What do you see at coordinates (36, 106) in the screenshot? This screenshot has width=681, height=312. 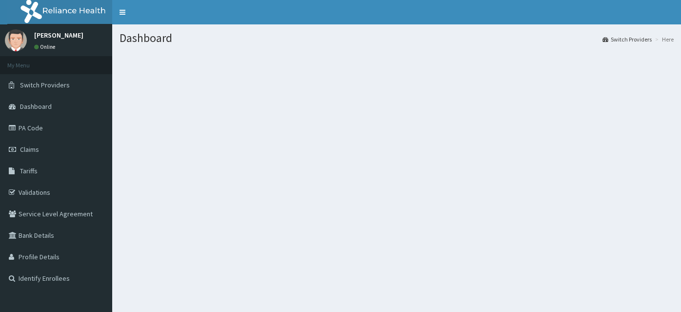 I see `span: Dashboard` at bounding box center [36, 106].